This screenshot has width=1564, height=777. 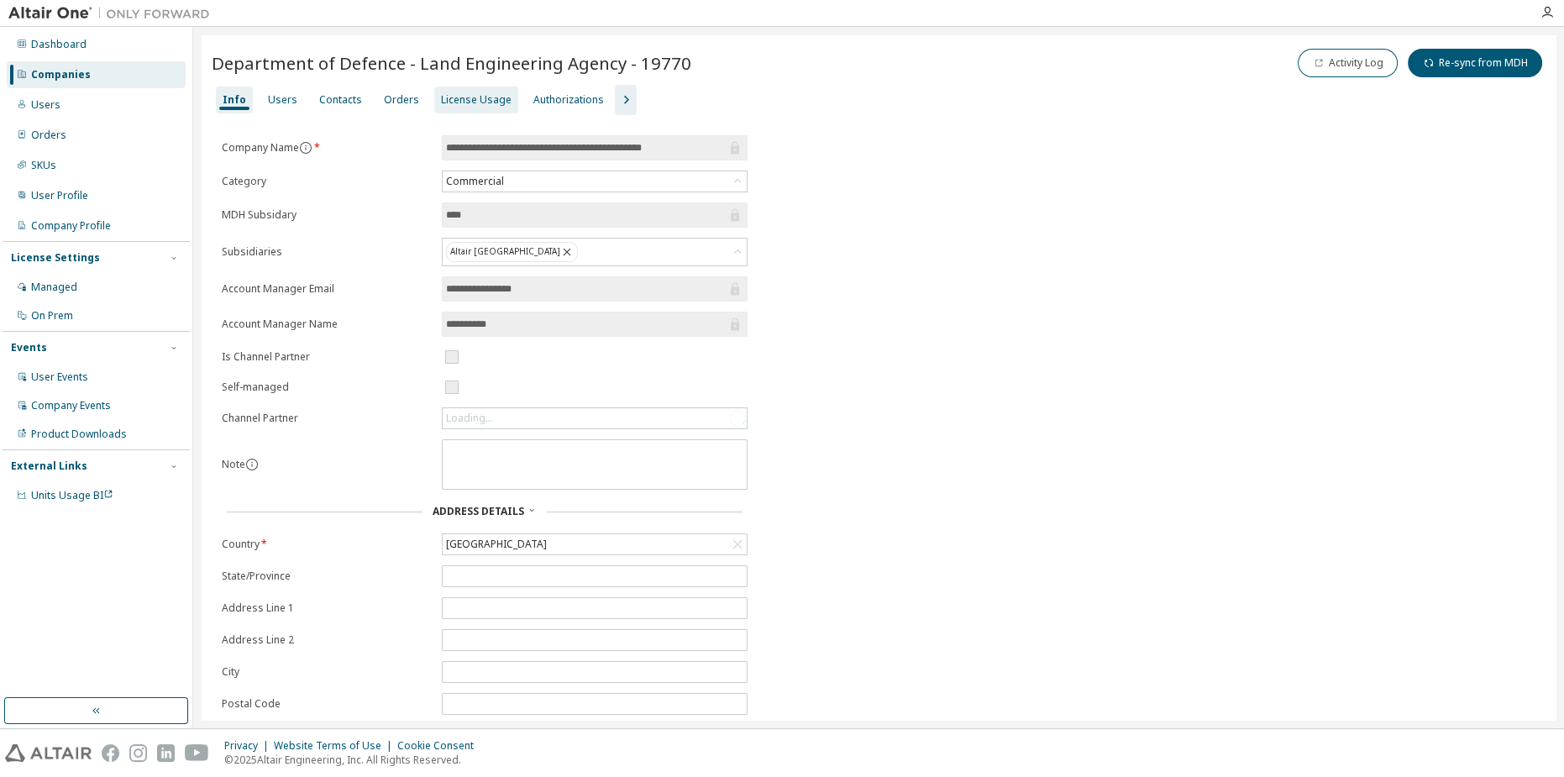 What do you see at coordinates (52, 316) in the screenshot?
I see `div: On Prem` at bounding box center [52, 316].